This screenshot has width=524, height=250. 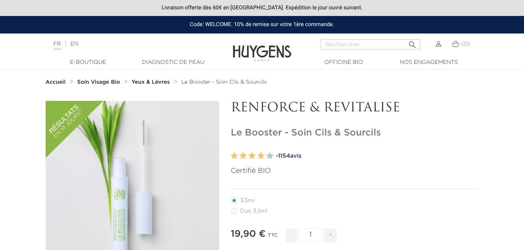 I want to click on label: 5, so click(x=270, y=156).